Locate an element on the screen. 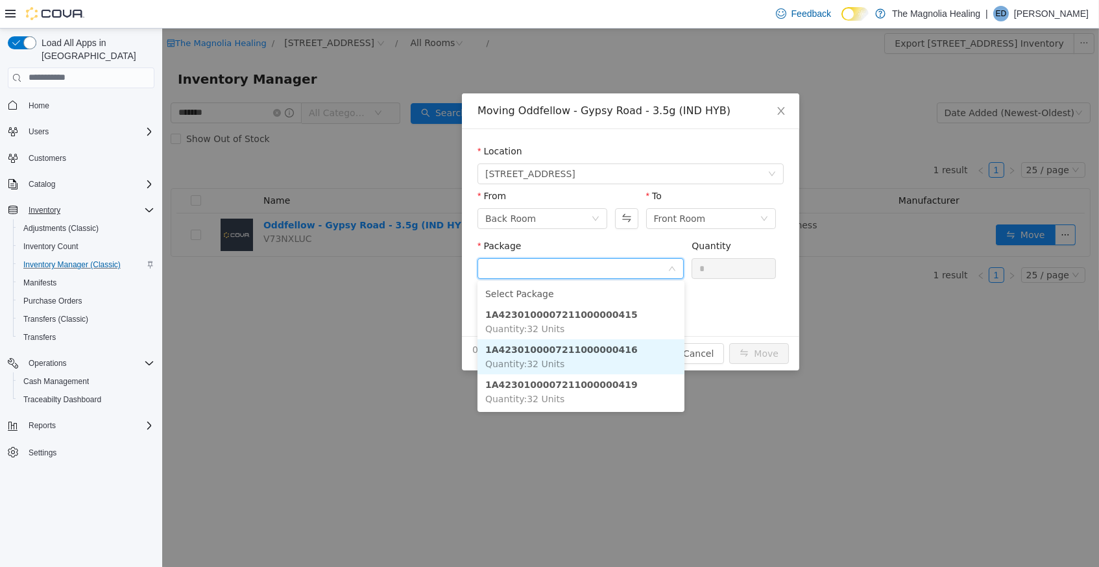 The image size is (1099, 567). input: Quantity is located at coordinates (571, 240).